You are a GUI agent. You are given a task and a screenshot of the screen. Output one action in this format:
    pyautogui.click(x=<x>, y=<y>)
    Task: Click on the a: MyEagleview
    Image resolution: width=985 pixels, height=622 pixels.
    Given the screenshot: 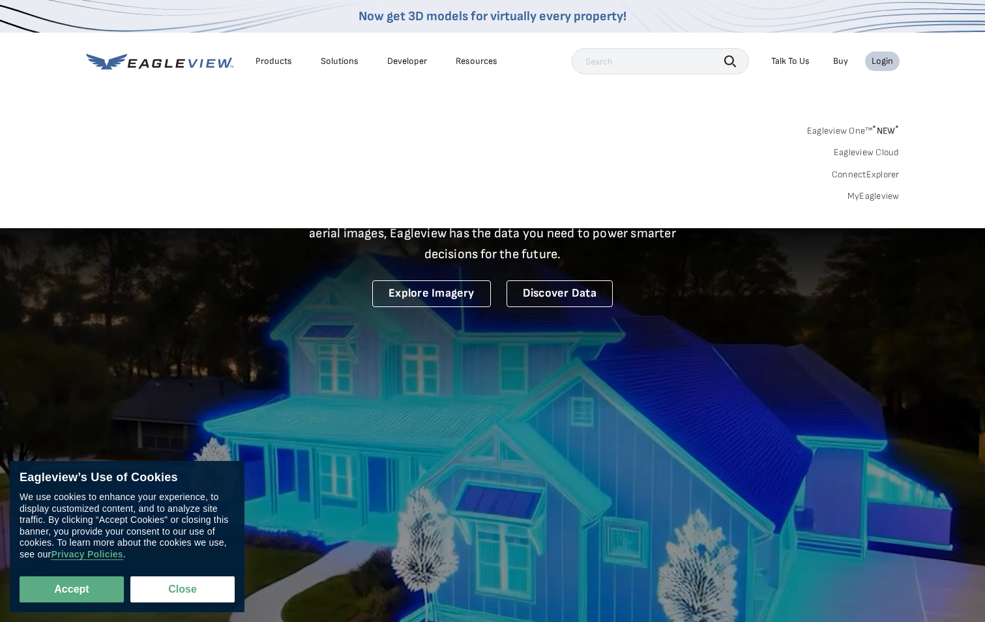 What is the action you would take?
    pyautogui.click(x=873, y=196)
    